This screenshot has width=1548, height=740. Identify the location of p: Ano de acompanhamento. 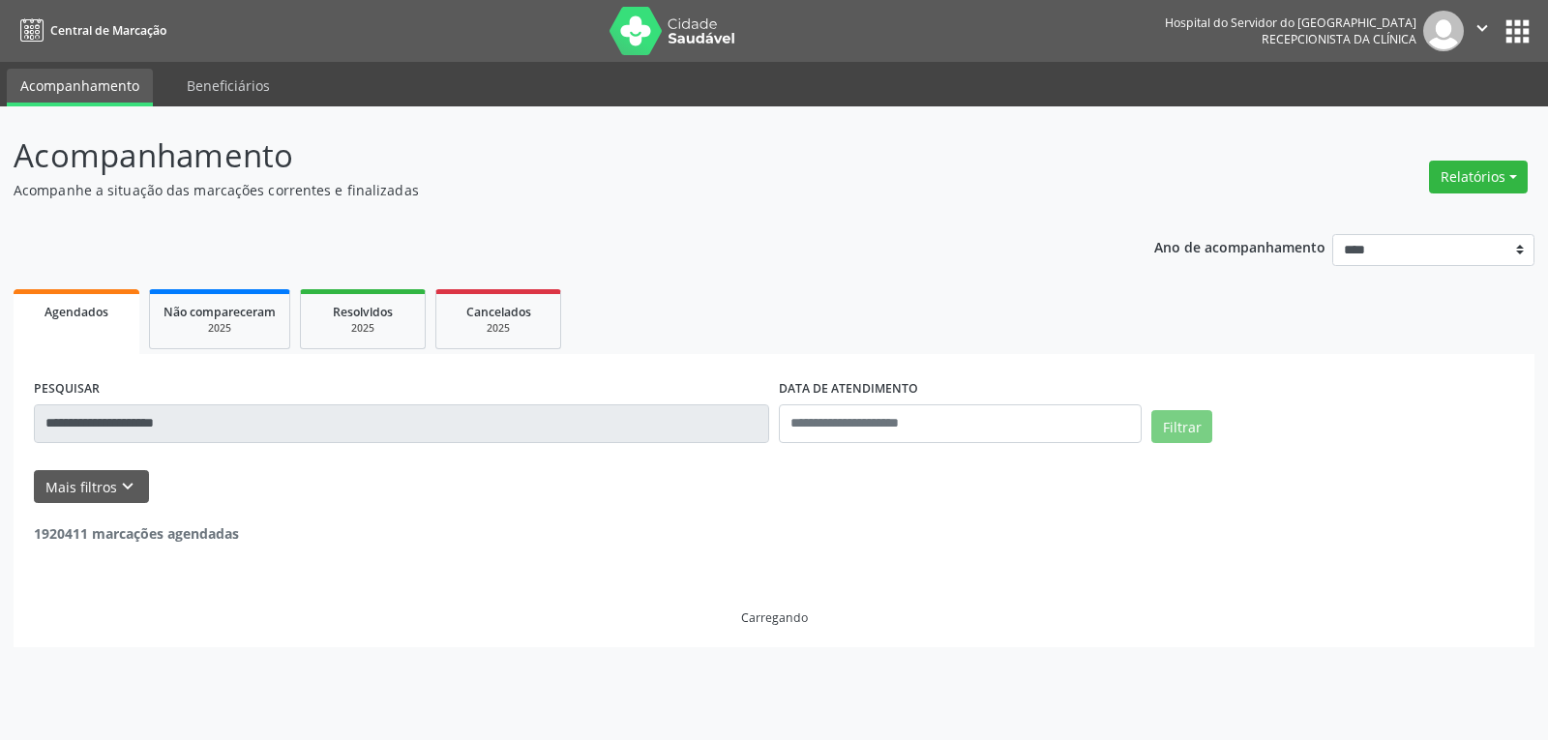
(1240, 246).